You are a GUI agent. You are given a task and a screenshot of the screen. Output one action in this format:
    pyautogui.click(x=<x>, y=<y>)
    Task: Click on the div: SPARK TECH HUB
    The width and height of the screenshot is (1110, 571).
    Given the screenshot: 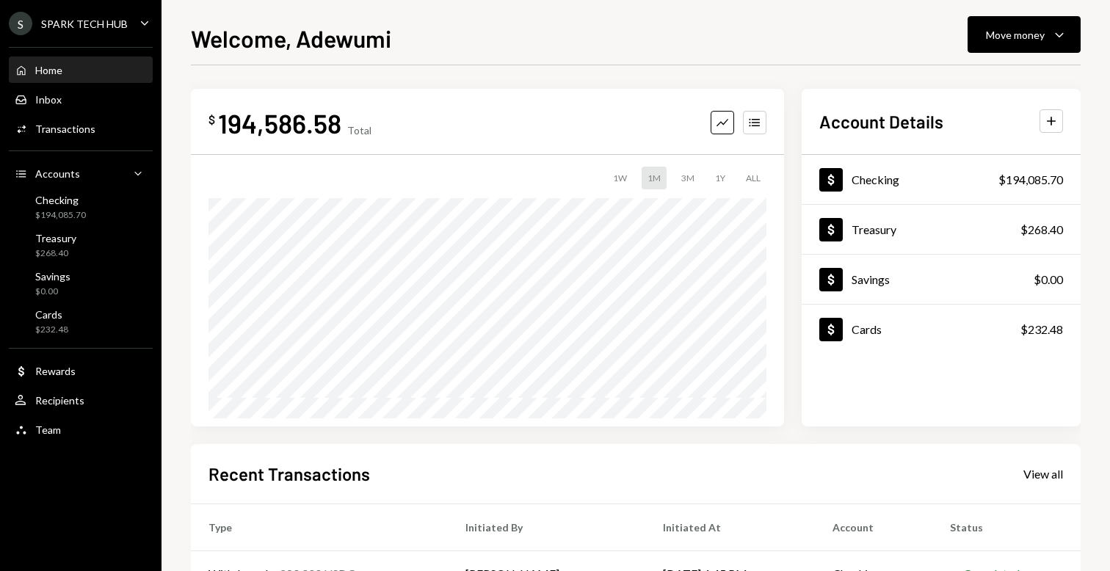 What is the action you would take?
    pyautogui.click(x=84, y=23)
    